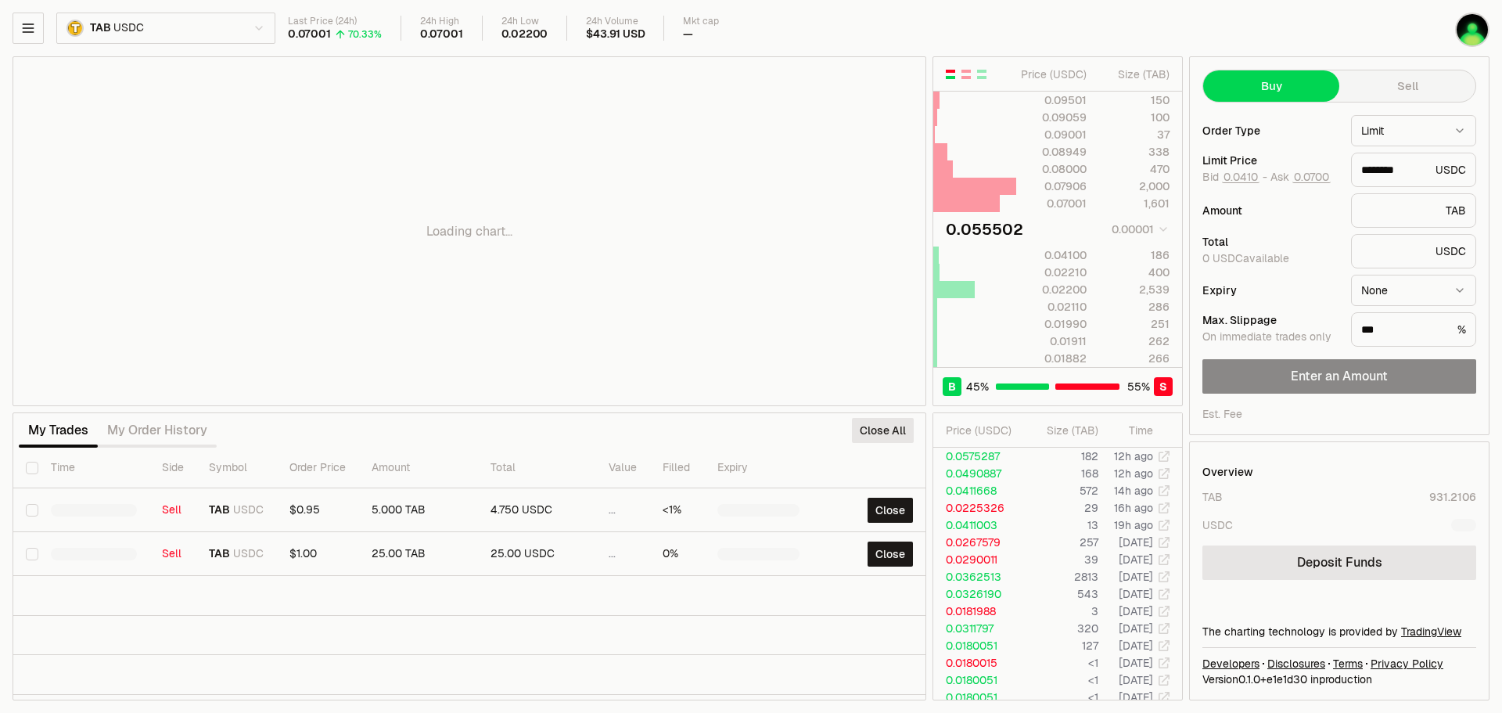 Image resolution: width=1502 pixels, height=713 pixels. What do you see at coordinates (1340, 563) in the screenshot?
I see `a: Deposit Funds` at bounding box center [1340, 563].